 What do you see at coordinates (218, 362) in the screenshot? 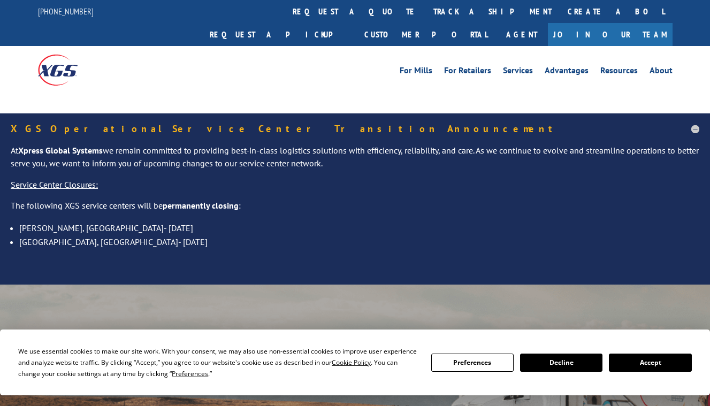
I see `div: We use essential cookies to make our site work. With your consent, we may also use non-essential ...` at bounding box center [218, 362].